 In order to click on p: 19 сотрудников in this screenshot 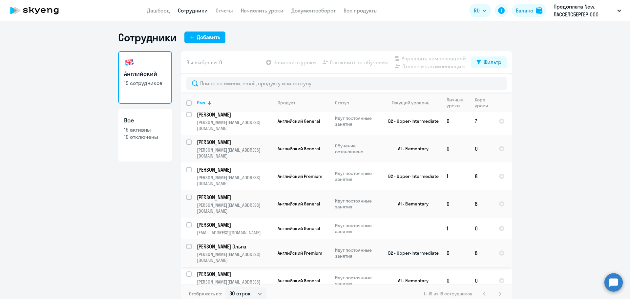, I will do `click(145, 83)`.